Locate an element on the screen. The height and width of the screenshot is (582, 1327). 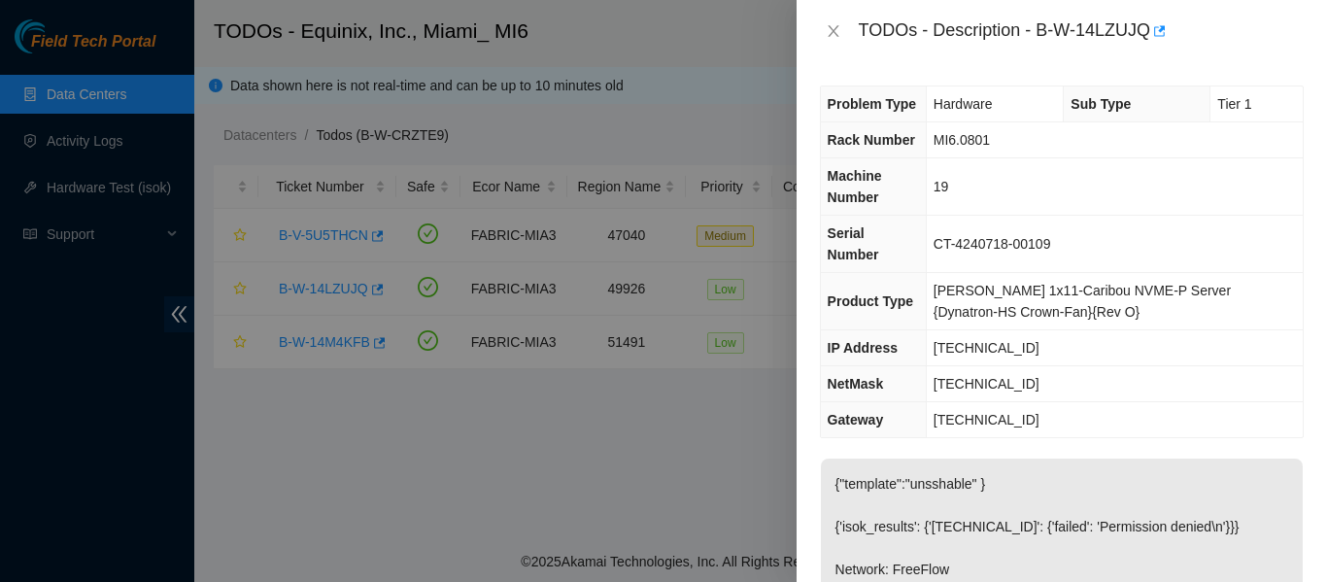
span: Product Type is located at coordinates (870, 301).